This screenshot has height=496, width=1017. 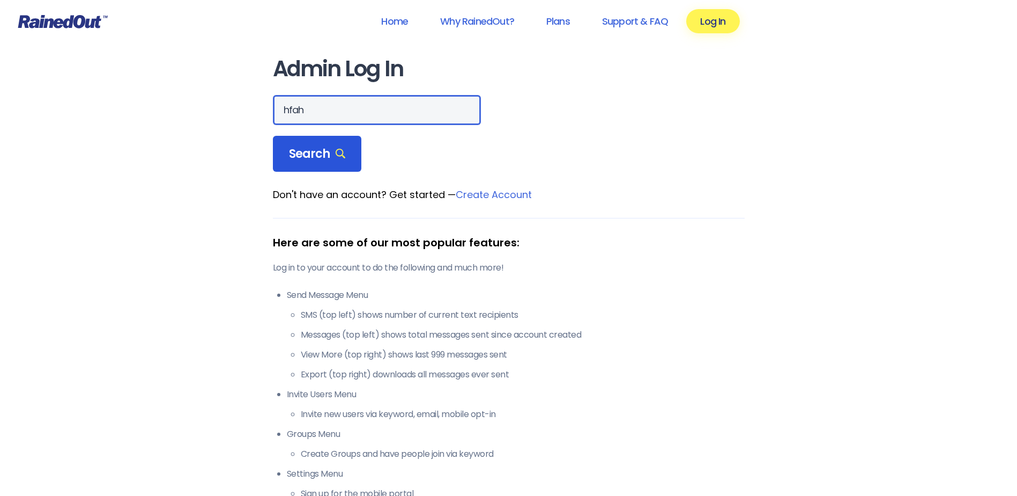 What do you see at coordinates (516, 444) in the screenshot?
I see `li: Groups Menu` at bounding box center [516, 444].